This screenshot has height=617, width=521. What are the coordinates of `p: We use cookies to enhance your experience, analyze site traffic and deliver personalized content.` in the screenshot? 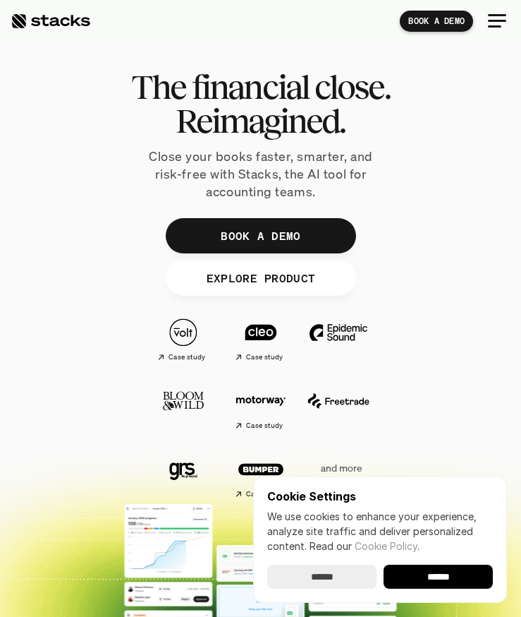 It's located at (380, 531).